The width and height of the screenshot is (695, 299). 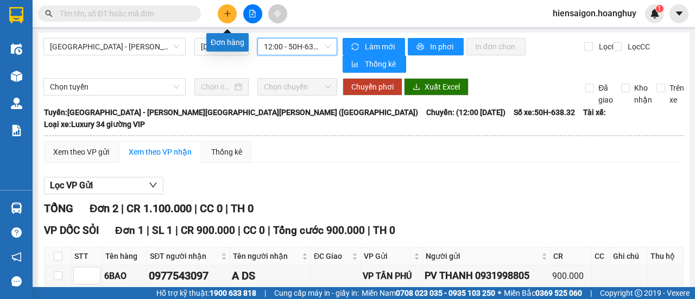 I want to click on span: CR 900.000, so click(x=208, y=230).